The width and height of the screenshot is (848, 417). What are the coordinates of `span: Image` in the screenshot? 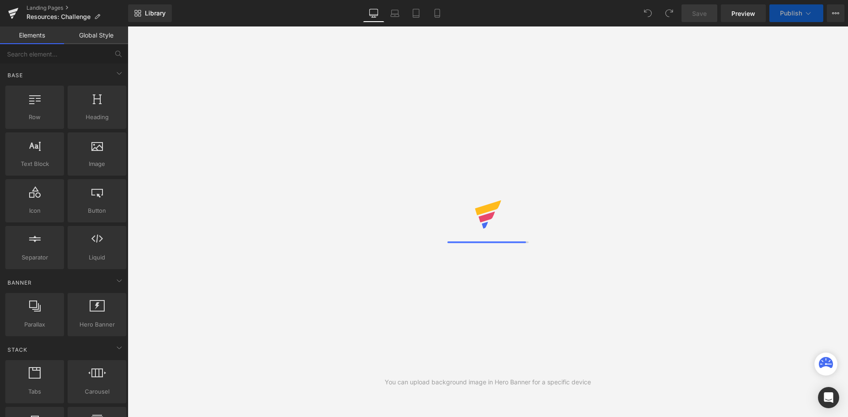 It's located at (97, 164).